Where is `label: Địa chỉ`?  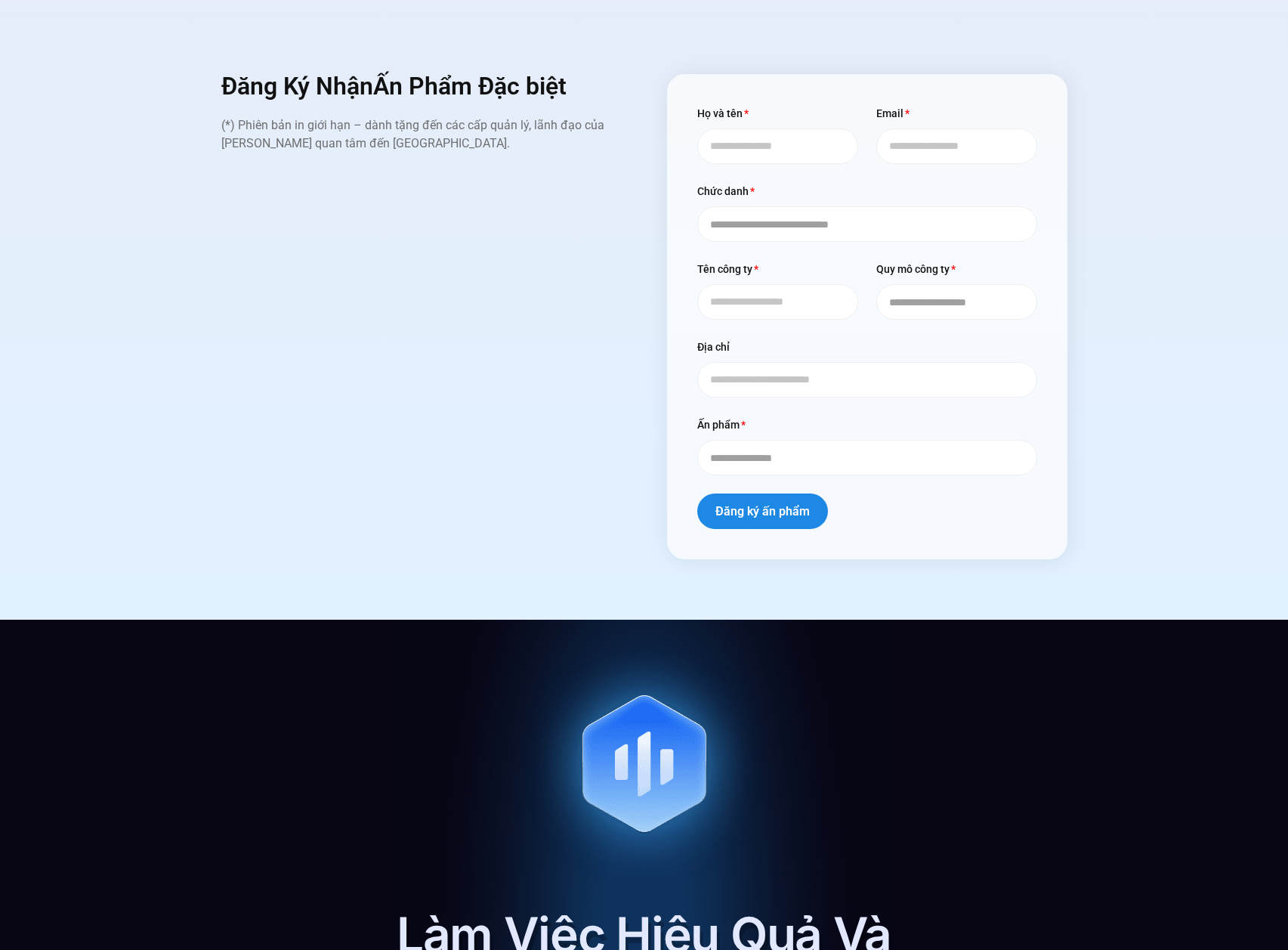 label: Địa chỉ is located at coordinates (713, 350).